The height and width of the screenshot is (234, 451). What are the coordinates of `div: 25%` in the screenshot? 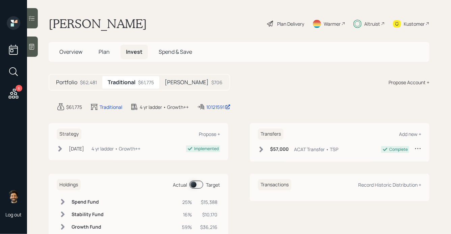 It's located at (187, 202).